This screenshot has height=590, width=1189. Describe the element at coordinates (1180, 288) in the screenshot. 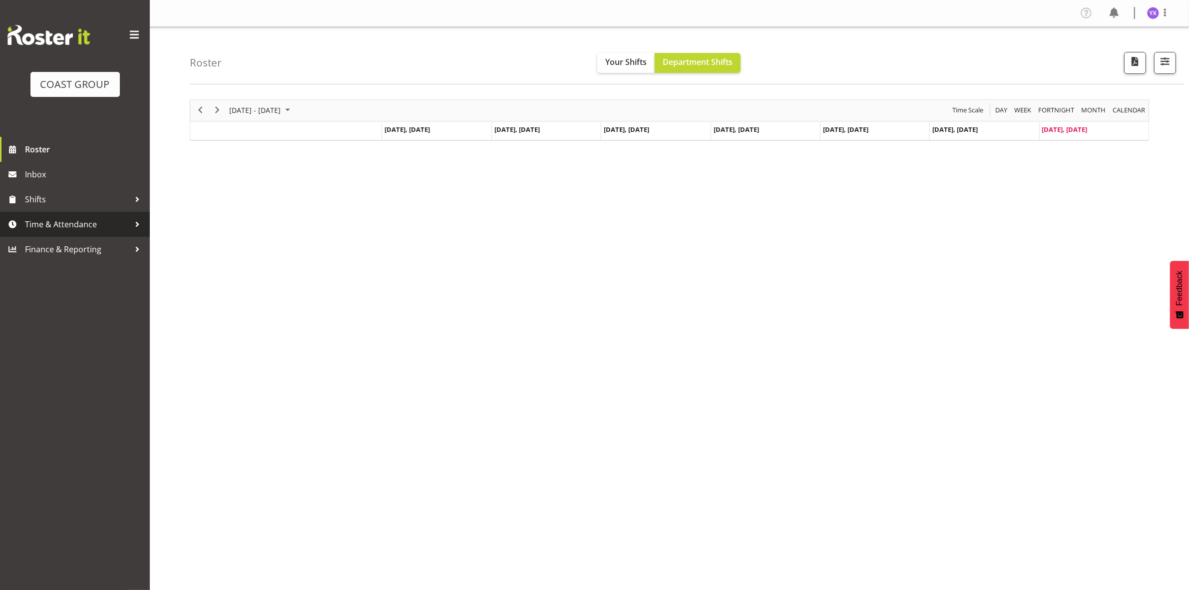

I see `span: Feedback` at that location.